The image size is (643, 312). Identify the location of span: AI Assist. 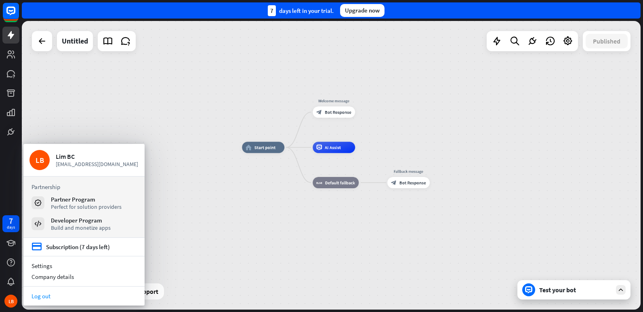
(333, 148).